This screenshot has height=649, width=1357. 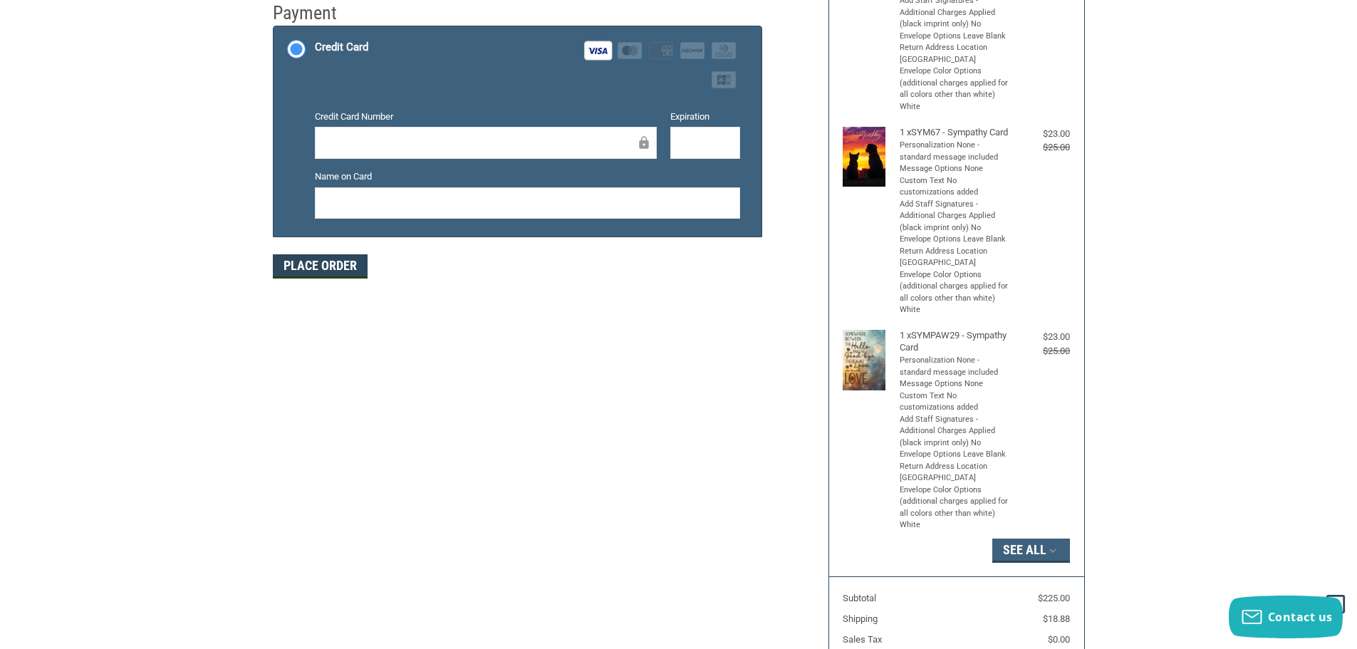 I want to click on h4: 1 x SYMPAW29 - Sympathy Card, so click(x=954, y=341).